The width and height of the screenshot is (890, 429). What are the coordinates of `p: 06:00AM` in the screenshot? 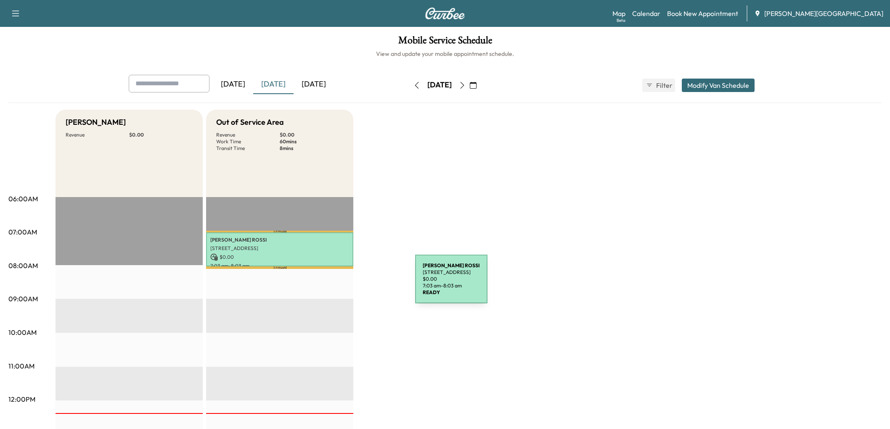 It's located at (23, 199).